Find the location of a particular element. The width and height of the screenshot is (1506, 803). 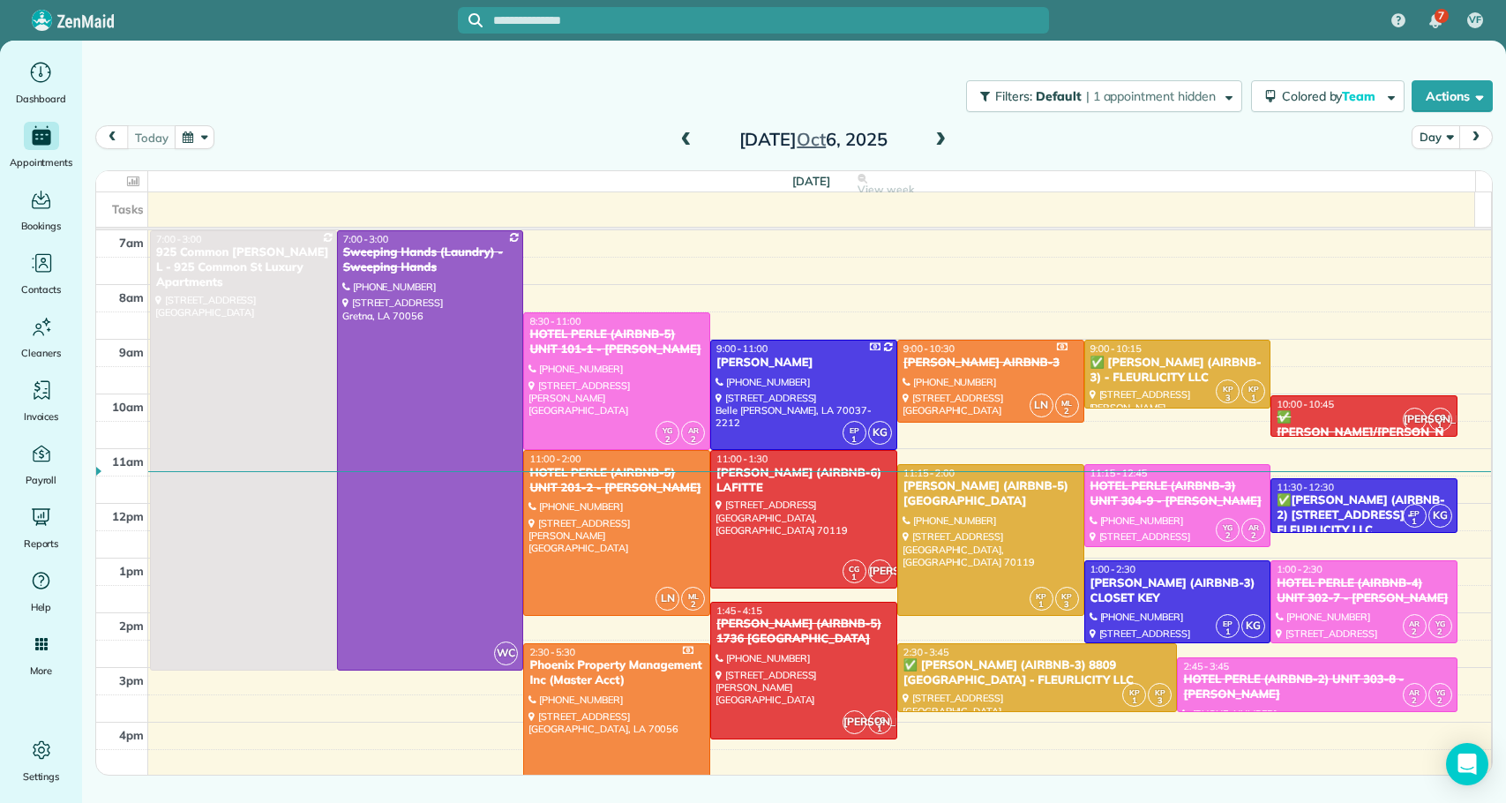

div: Sweeping Hands (Laundry) - Sweeping Hands is located at coordinates (431, 260).